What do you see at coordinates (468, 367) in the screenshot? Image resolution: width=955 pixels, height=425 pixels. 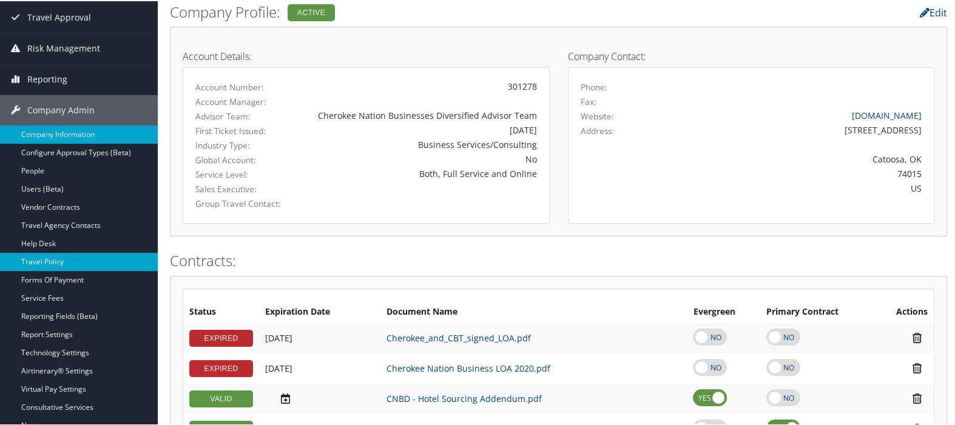 I see `a: Cherokee Nation Business LOA 2020.pdf` at bounding box center [468, 367].